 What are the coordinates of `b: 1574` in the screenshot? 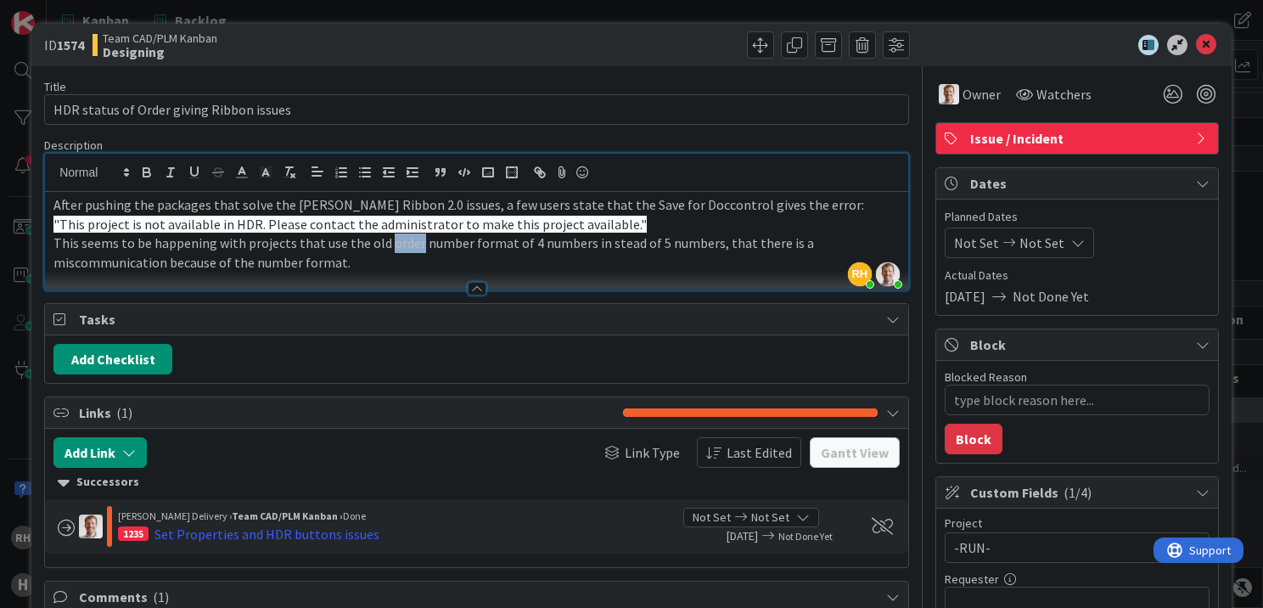 It's located at (70, 45).